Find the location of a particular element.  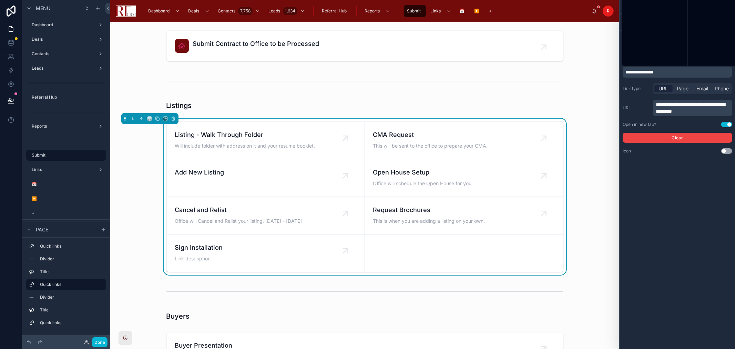

span: Email is located at coordinates (702, 89).